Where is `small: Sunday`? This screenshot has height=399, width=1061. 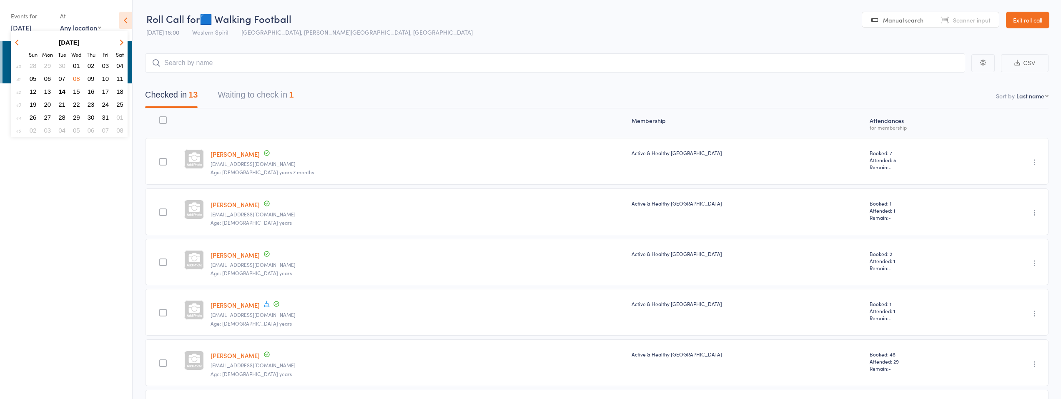 small: Sunday is located at coordinates (33, 54).